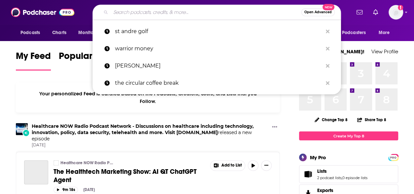 The height and width of the screenshot is (194, 414). Describe the element at coordinates (217, 12) in the screenshot. I see `div: Search podcasts, credits, & more...` at that location.